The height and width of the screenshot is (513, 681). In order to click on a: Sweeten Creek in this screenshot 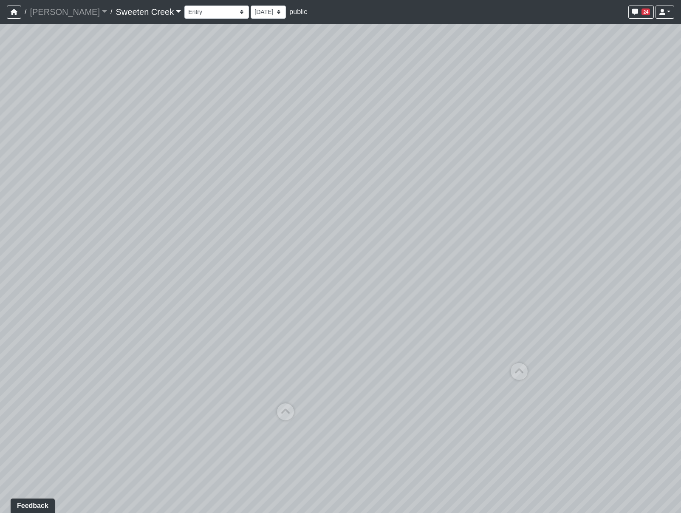, I will do `click(148, 12)`.